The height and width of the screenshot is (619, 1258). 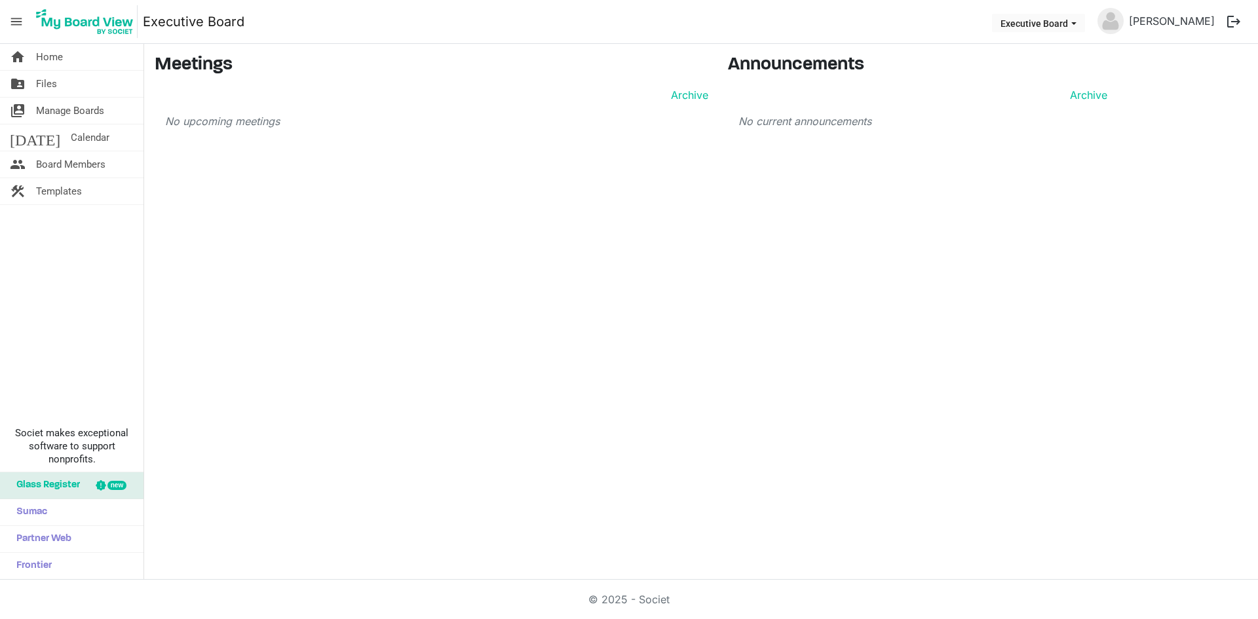 I want to click on span: construction, so click(x=18, y=191).